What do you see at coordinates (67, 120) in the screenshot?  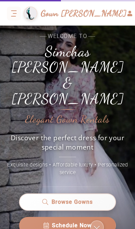 I see `h2: Elegant Gown Rentals` at bounding box center [67, 120].